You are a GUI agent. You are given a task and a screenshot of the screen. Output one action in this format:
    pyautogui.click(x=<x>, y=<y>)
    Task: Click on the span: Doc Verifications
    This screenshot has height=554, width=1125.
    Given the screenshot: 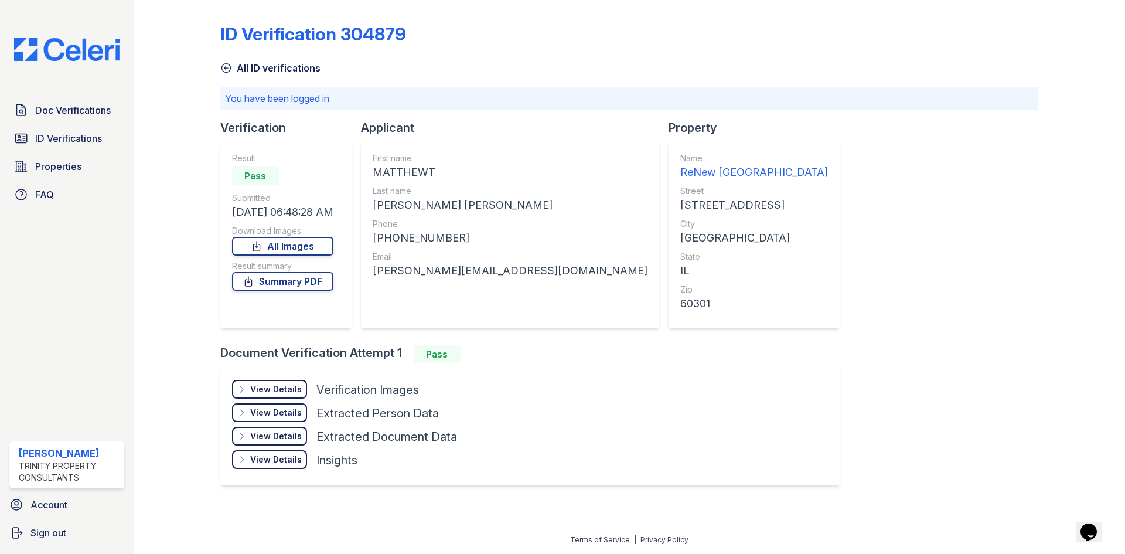 What is the action you would take?
    pyautogui.click(x=73, y=110)
    